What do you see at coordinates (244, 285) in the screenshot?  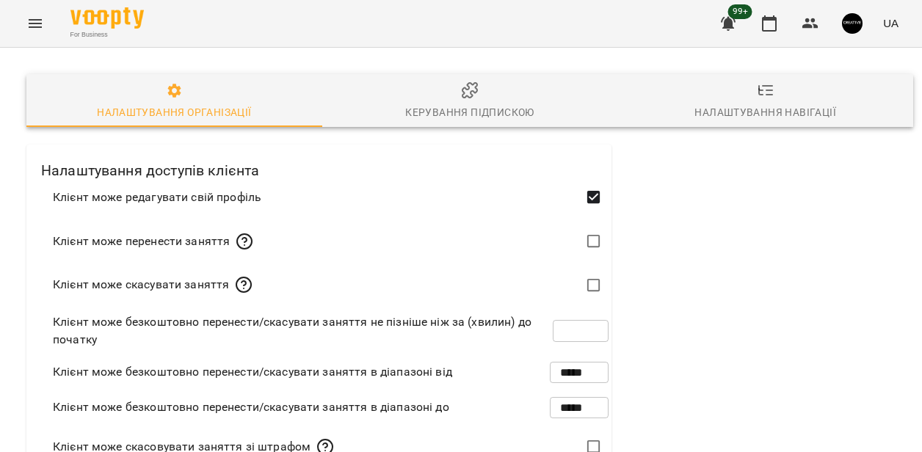 I see `svg: Дозволяє клієнтам скасовувати індивідуальні уроки (без штрафу)` at bounding box center [244, 285].